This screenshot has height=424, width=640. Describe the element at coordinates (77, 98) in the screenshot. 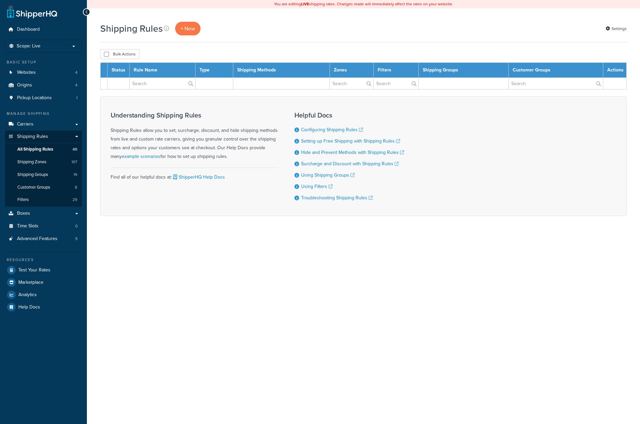

I see `span: 1` at that location.